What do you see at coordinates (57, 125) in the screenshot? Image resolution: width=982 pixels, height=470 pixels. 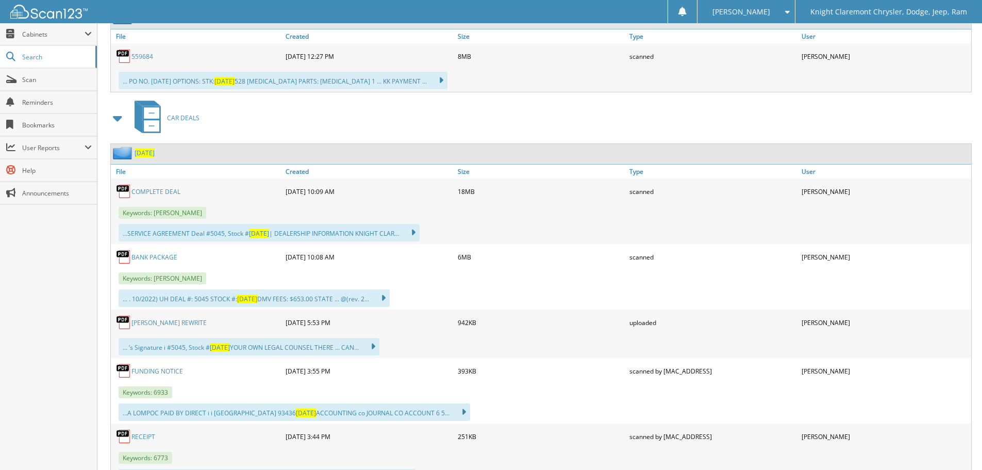 I see `span: Bookmarks` at bounding box center [57, 125].